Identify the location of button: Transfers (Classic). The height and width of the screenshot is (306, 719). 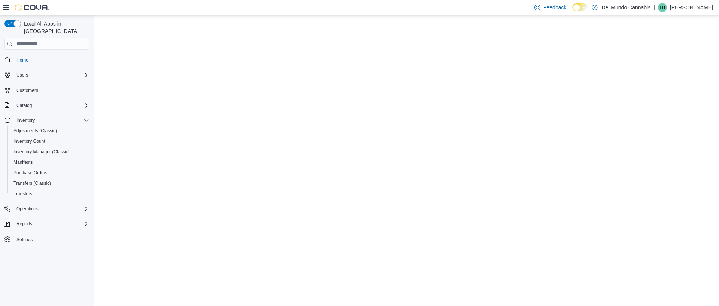
(50, 183).